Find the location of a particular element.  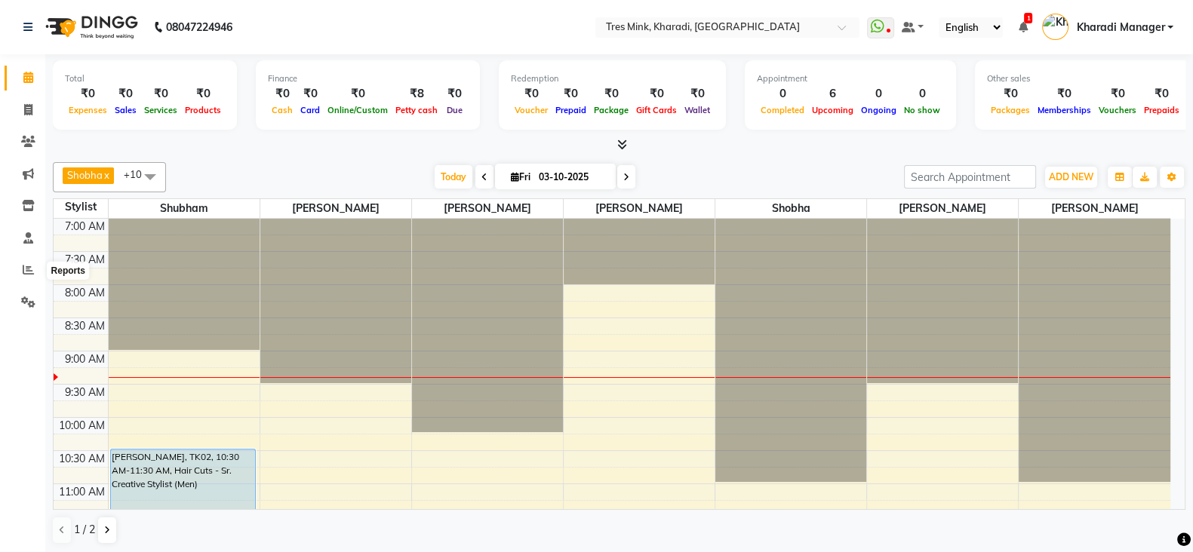

span: Card is located at coordinates (310, 110).